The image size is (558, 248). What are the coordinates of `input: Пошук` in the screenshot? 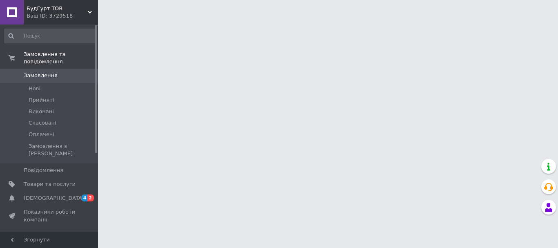 It's located at (50, 36).